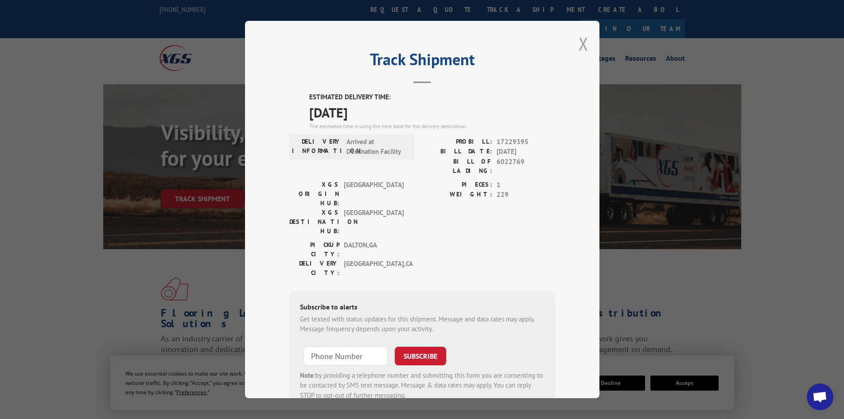  I want to click on label: XGS ORIGIN HUB:, so click(314, 194).